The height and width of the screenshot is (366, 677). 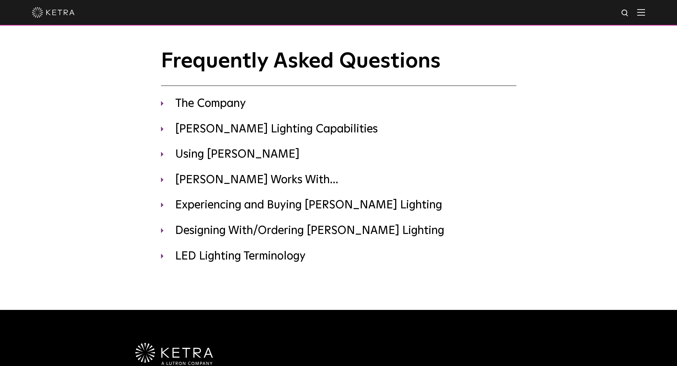 I want to click on h1: Frequently Asked Questions, so click(x=339, y=68).